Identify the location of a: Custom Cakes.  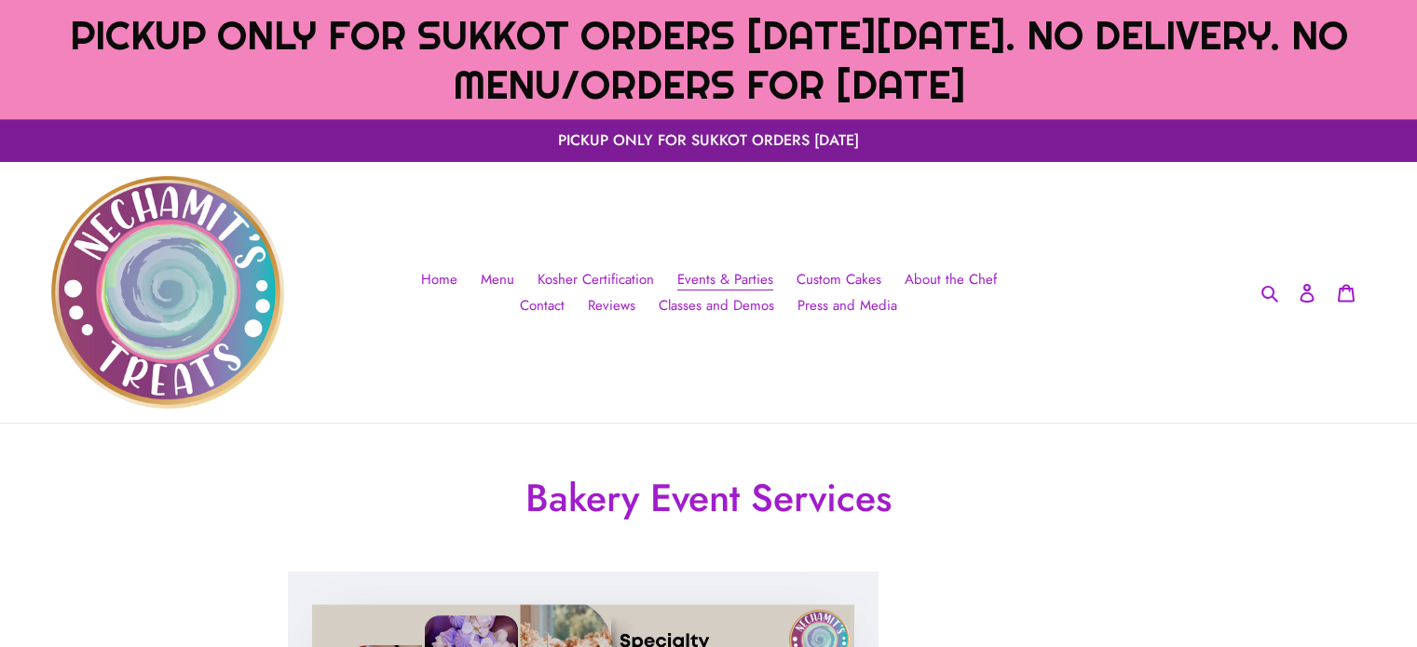
(838, 279).